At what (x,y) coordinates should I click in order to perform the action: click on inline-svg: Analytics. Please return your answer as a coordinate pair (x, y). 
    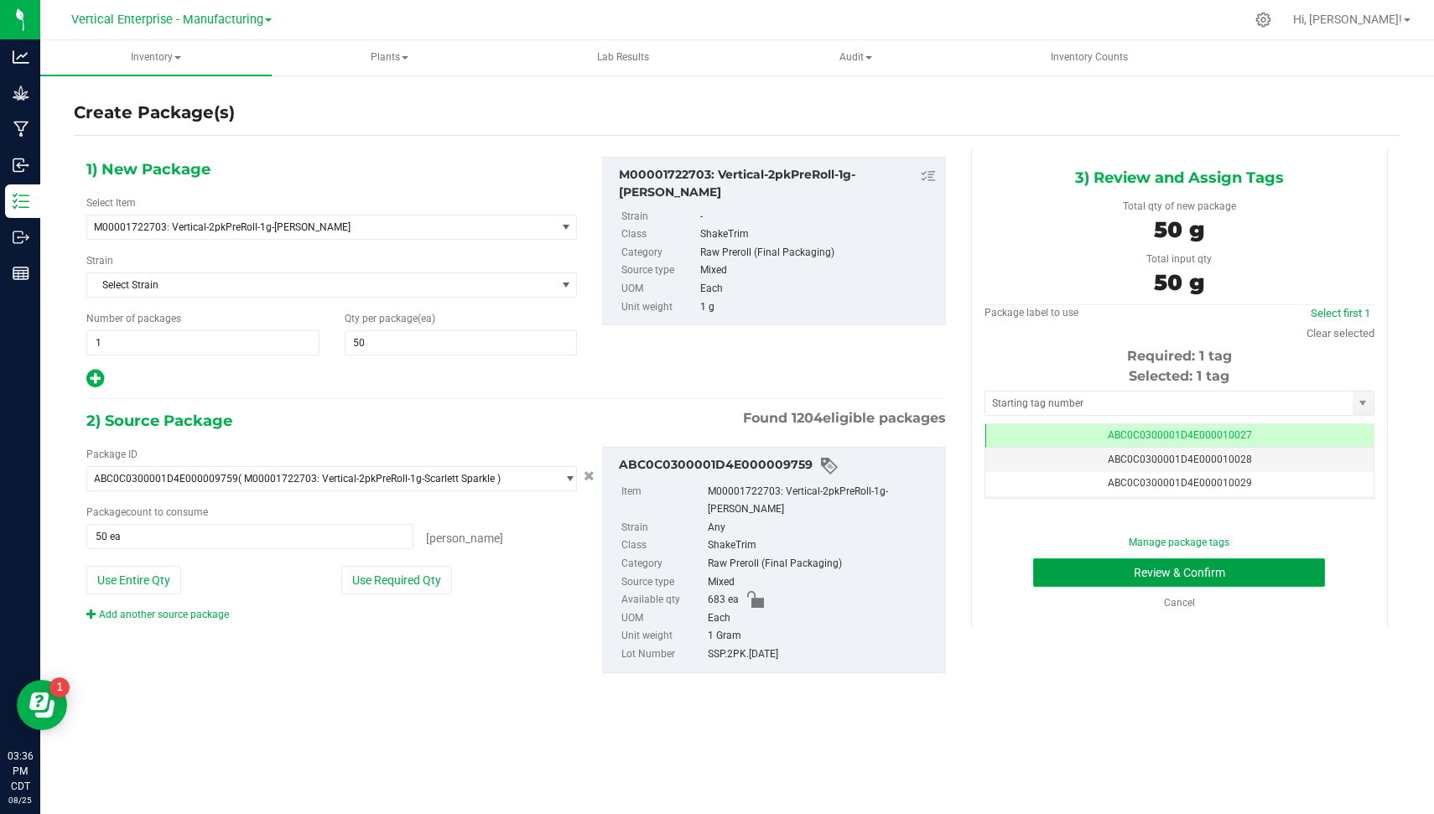
    Looking at the image, I should click on (21, 57).